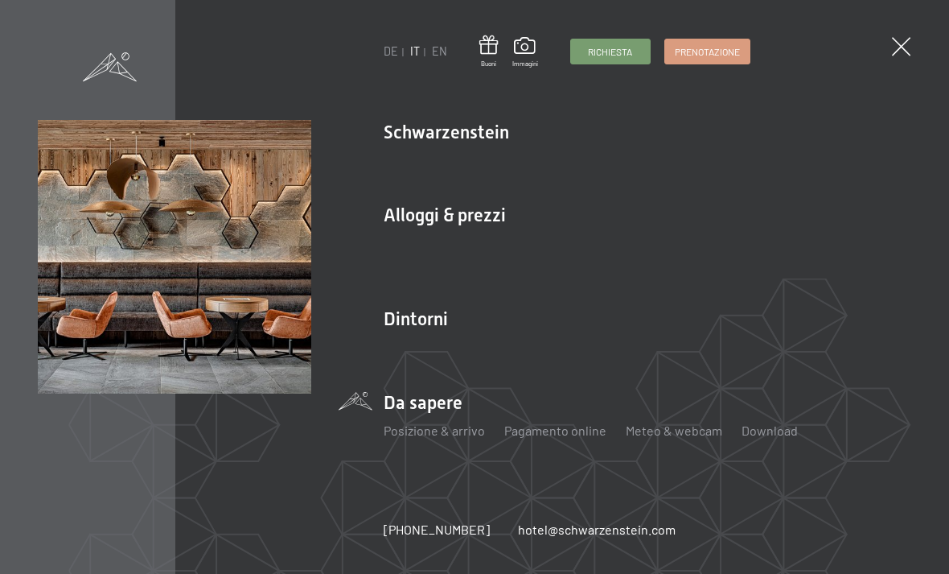 The image size is (949, 574). What do you see at coordinates (415, 51) in the screenshot?
I see `a: IT` at bounding box center [415, 51].